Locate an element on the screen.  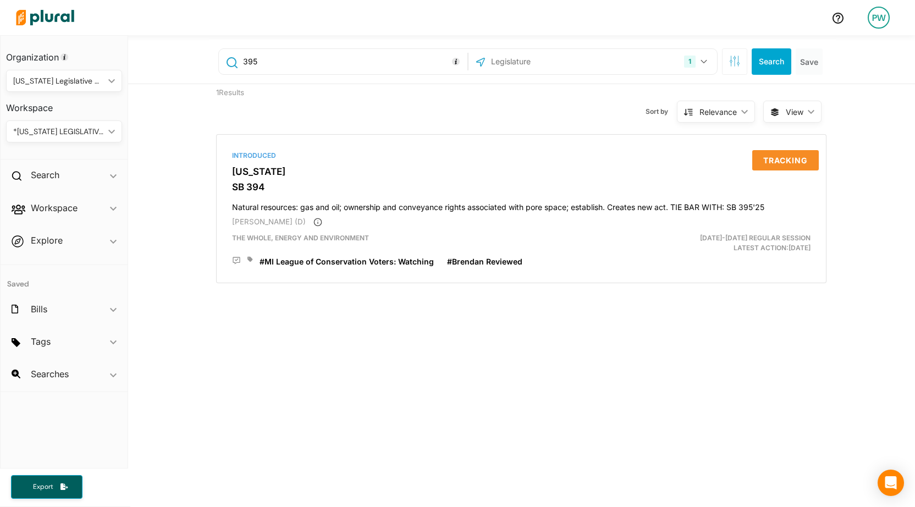
div: Introduced is located at coordinates (521, 156).